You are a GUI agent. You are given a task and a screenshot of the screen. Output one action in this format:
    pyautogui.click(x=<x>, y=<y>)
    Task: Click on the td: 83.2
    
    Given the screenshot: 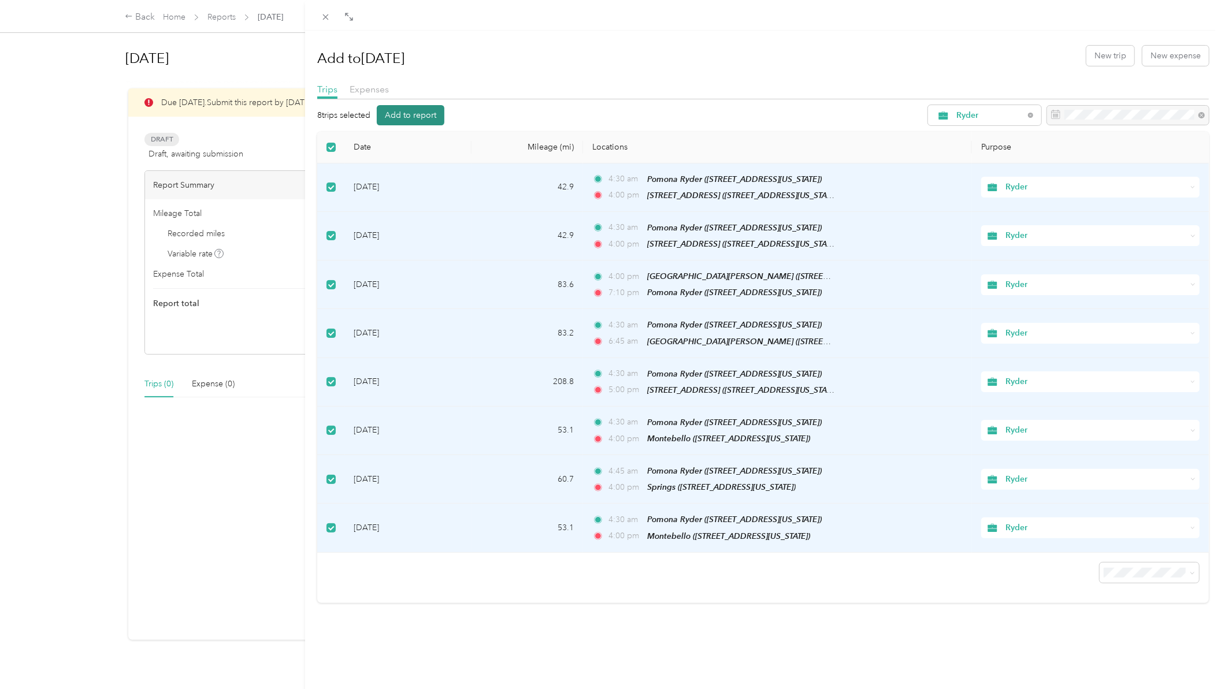 What is the action you would take?
    pyautogui.click(x=527, y=333)
    